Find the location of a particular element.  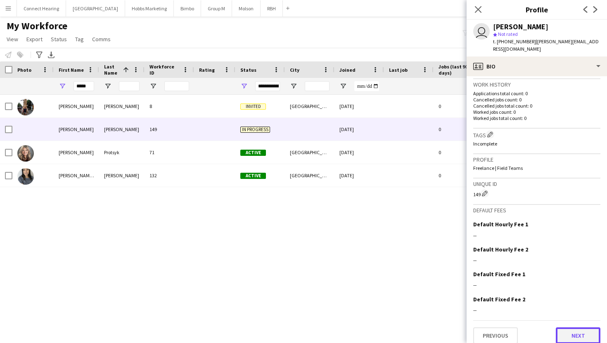

h3: Default Hourly Fee 2 is located at coordinates (500, 250).